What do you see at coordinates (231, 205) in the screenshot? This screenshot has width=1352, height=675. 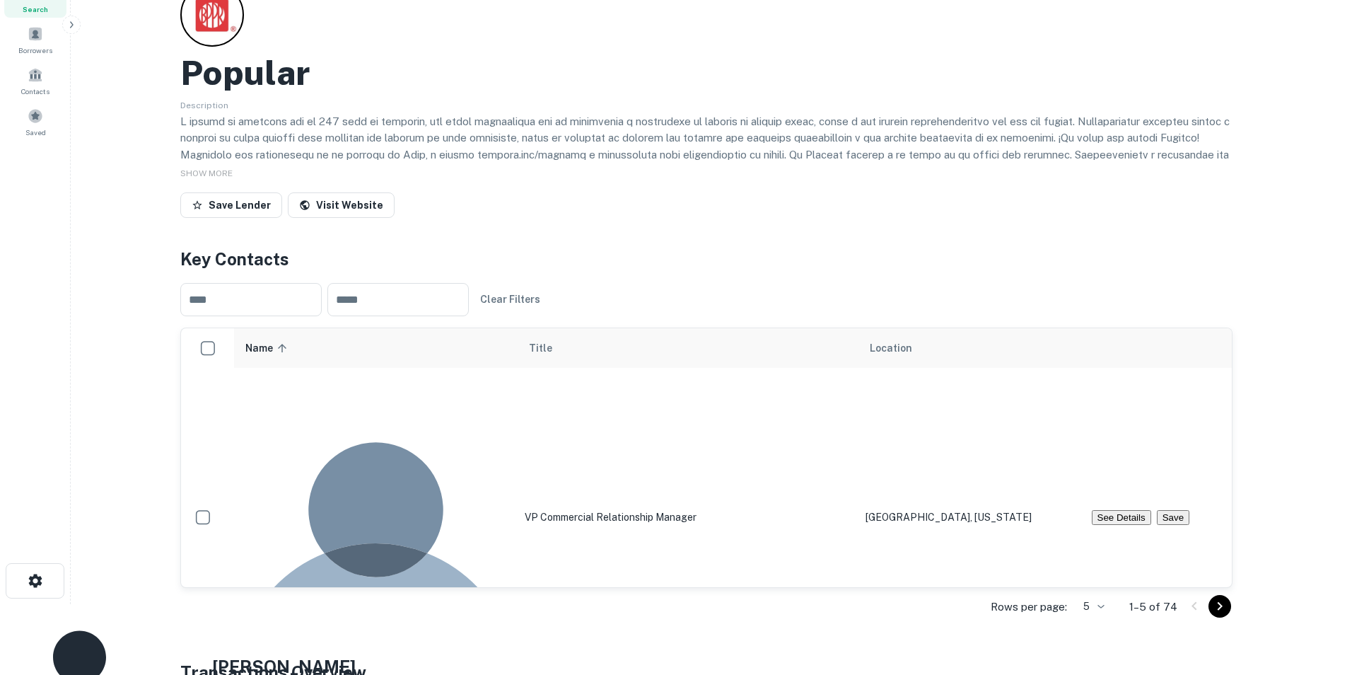 I see `button: Save Lender` at bounding box center [231, 205].